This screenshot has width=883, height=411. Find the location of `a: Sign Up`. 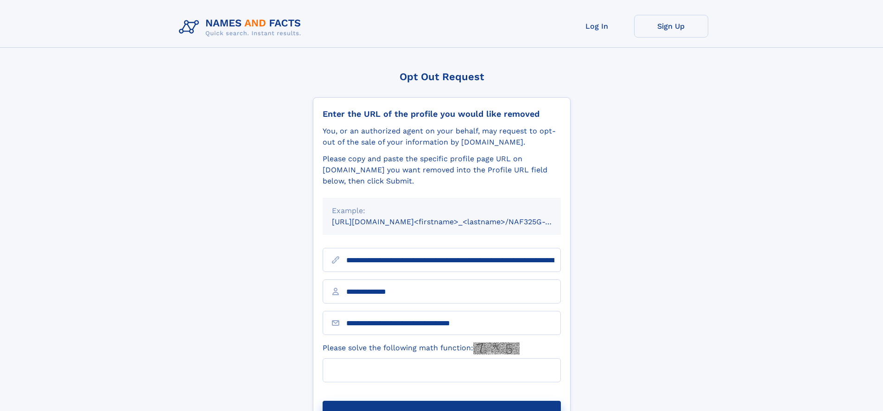

a: Sign Up is located at coordinates (671, 26).